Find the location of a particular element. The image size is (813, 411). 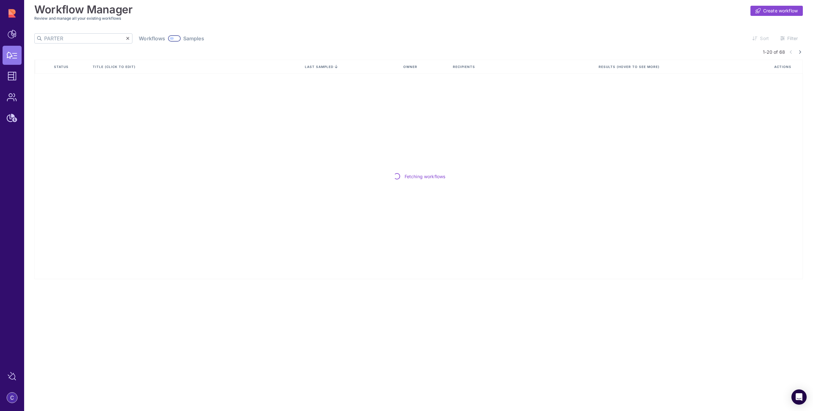

span: 1-20 of 68 is located at coordinates (774, 52).